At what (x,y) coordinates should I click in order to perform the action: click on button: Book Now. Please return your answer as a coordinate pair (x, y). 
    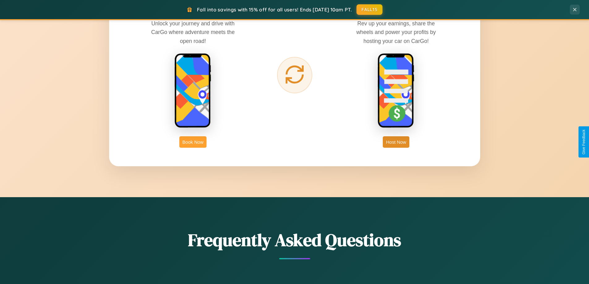
    Looking at the image, I should click on (193, 142).